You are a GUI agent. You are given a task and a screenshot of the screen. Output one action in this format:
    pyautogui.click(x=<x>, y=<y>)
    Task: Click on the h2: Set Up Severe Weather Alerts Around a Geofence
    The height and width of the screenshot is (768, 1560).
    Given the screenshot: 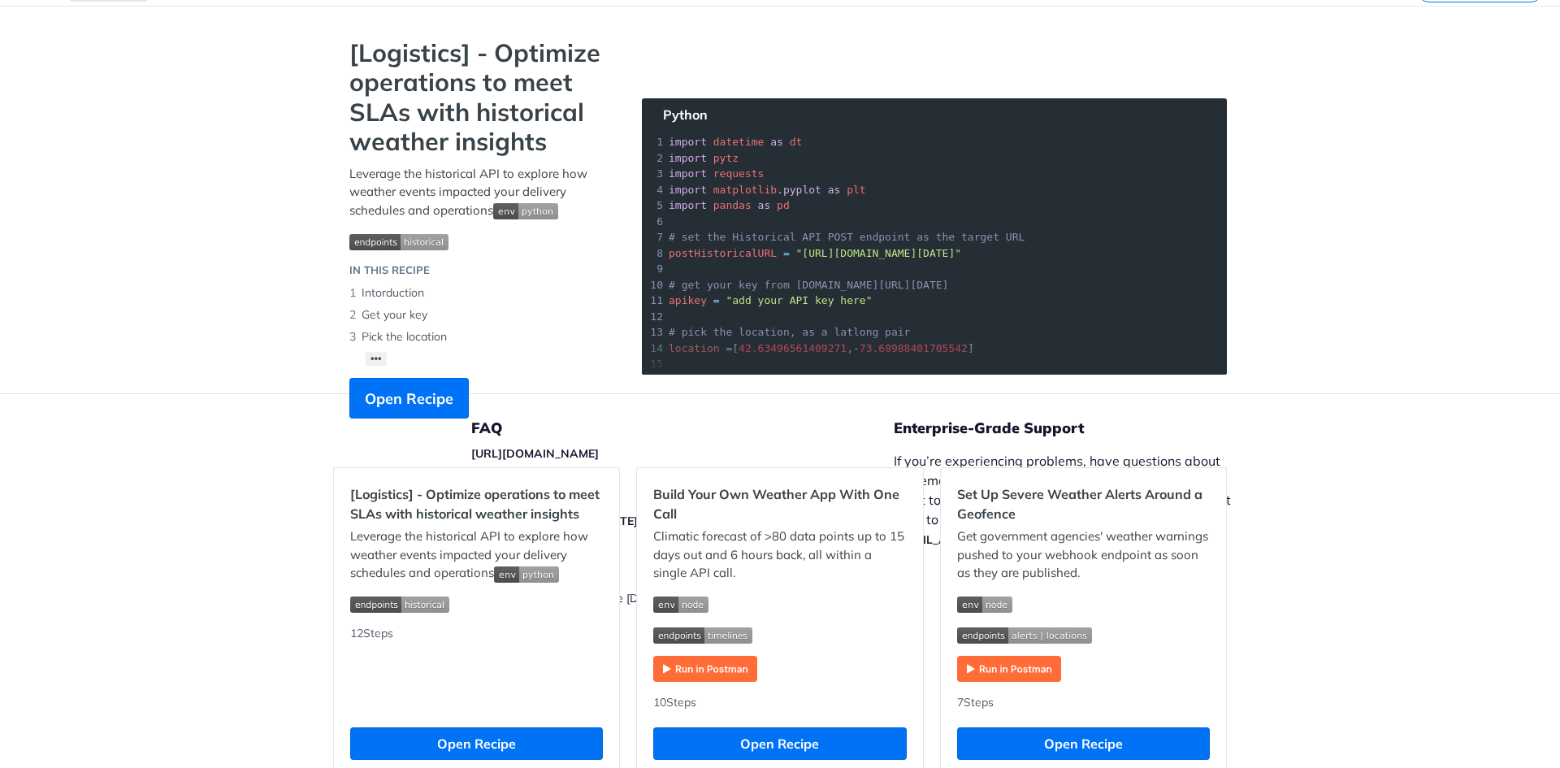 What is the action you would take?
    pyautogui.click(x=1083, y=504)
    